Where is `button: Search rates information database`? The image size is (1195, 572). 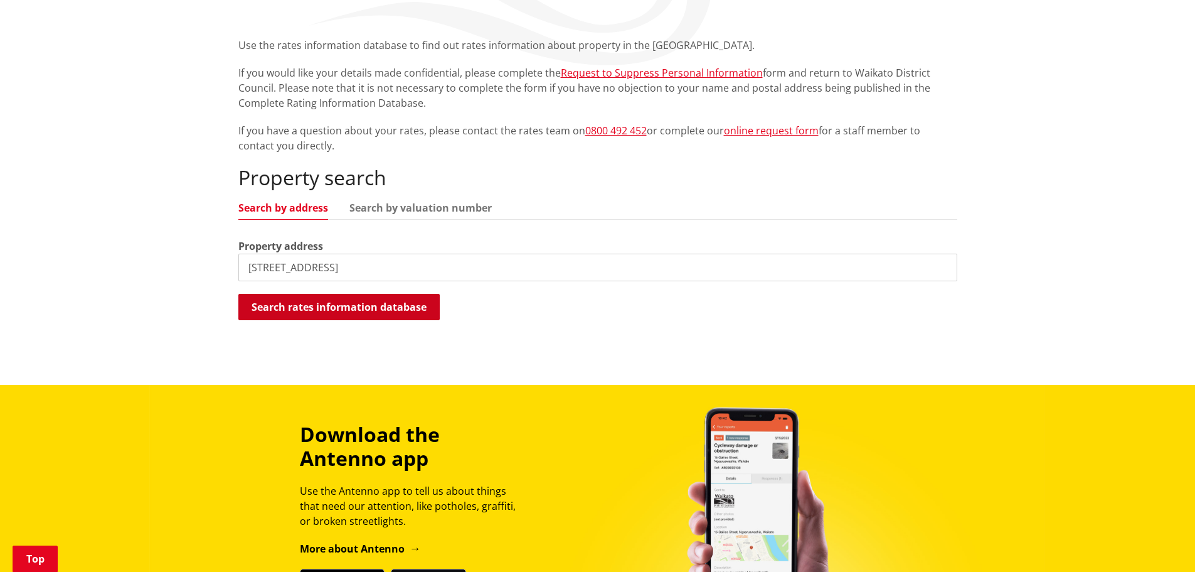
button: Search rates information database is located at coordinates (339, 307).